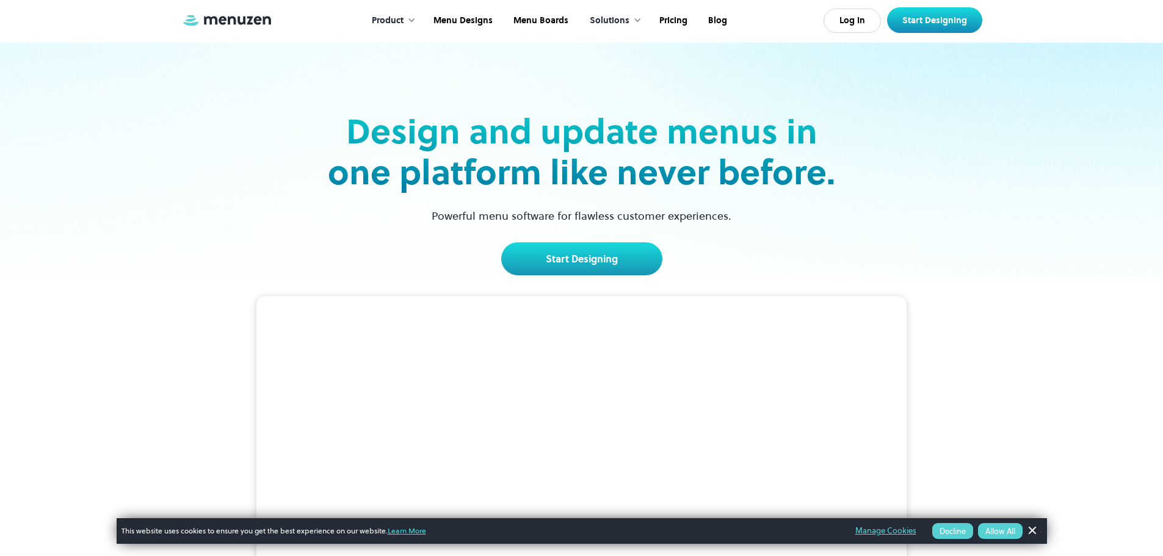 The image size is (1163, 556). I want to click on a: Learn More, so click(407, 531).